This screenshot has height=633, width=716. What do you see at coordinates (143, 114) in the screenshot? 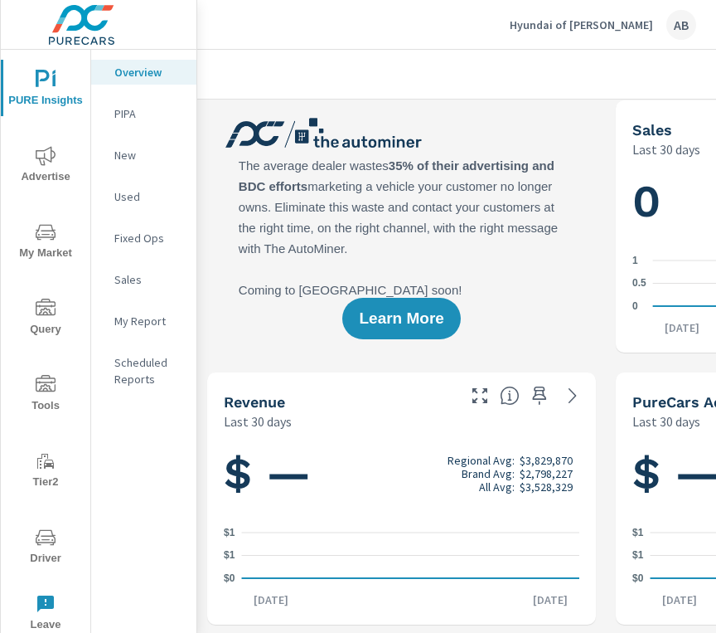
I see `div: PIPA` at bounding box center [143, 114].